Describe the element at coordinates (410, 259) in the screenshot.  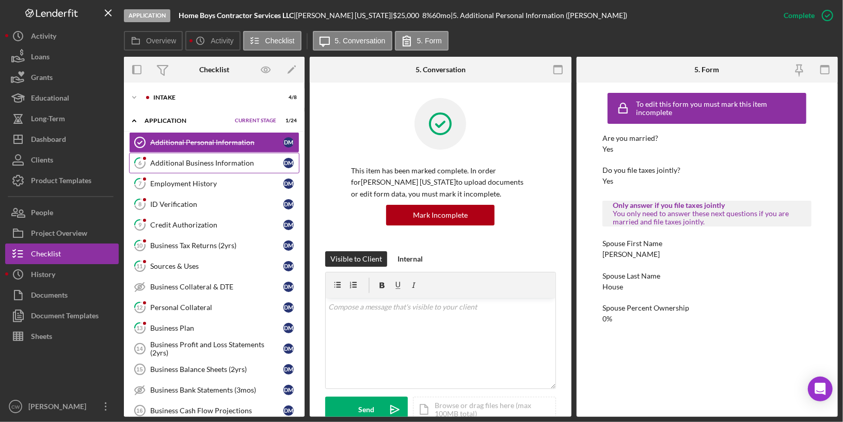
I see `button: Internal` at that location.